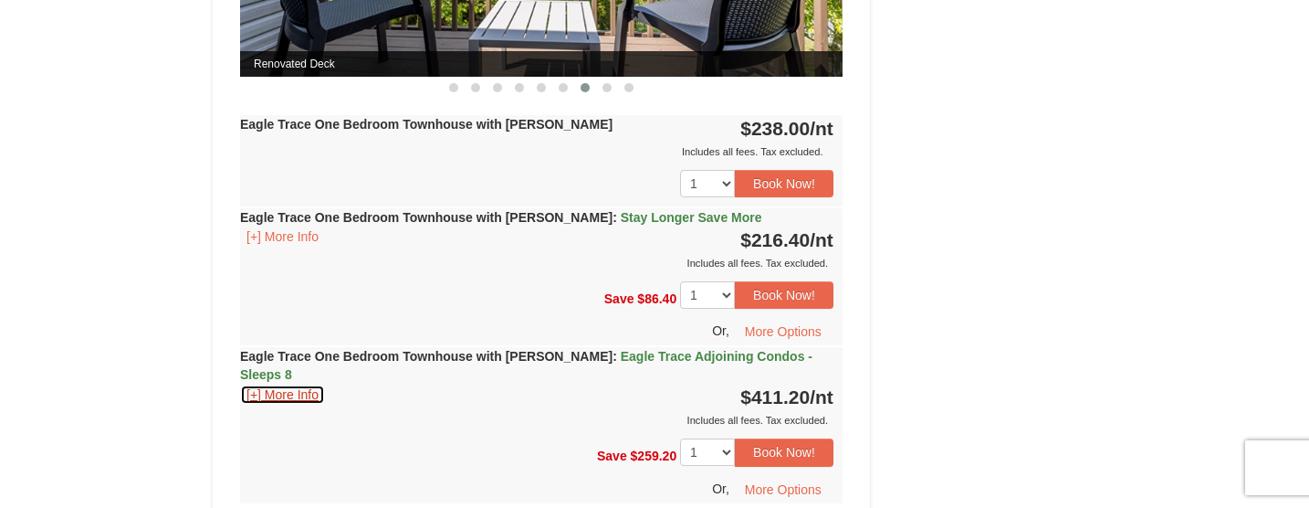 The image size is (1309, 508). Describe the element at coordinates (526, 365) in the screenshot. I see `span: Eagle Trace Adjoining Condos - Sleeps 8` at that location.